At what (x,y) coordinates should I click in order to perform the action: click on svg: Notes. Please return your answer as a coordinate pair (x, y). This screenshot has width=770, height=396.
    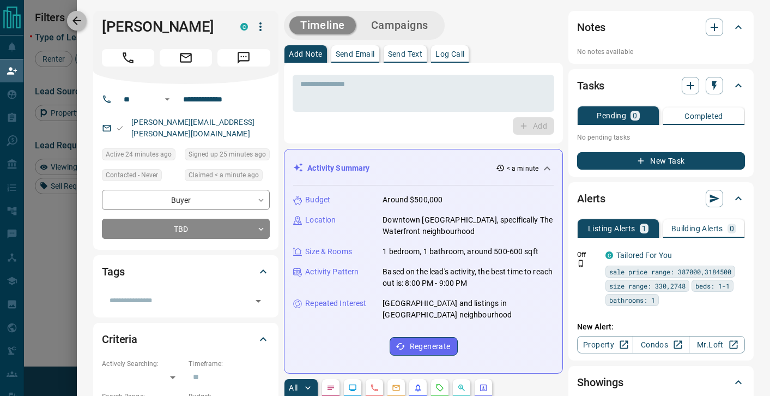
    Looking at the image, I should click on (331, 387).